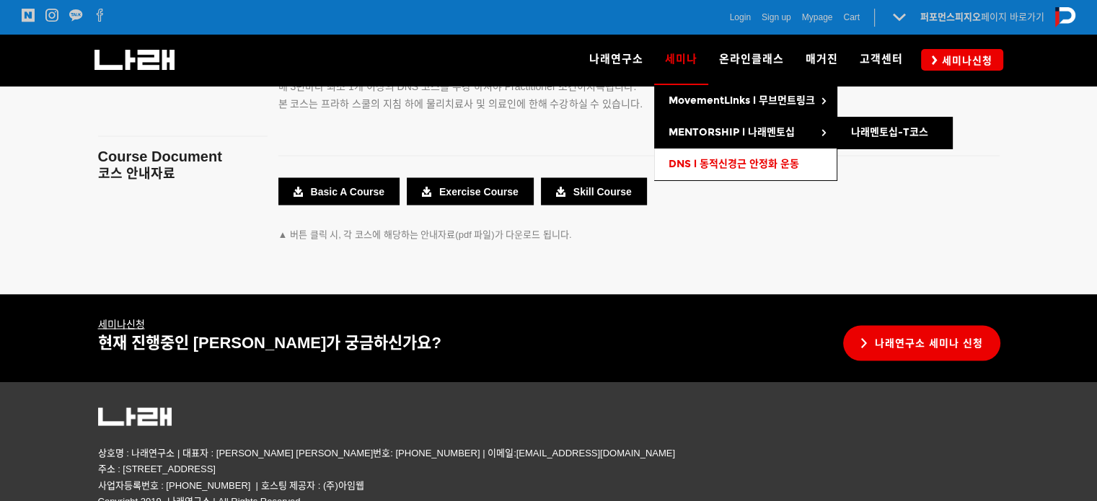 The width and height of the screenshot is (1097, 501). I want to click on span: MovementLinks l 무브먼트링크, so click(741, 100).